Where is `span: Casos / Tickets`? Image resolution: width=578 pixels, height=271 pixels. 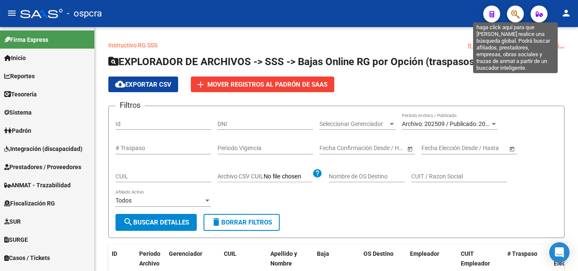
span: Casos / Tickets is located at coordinates (27, 258).